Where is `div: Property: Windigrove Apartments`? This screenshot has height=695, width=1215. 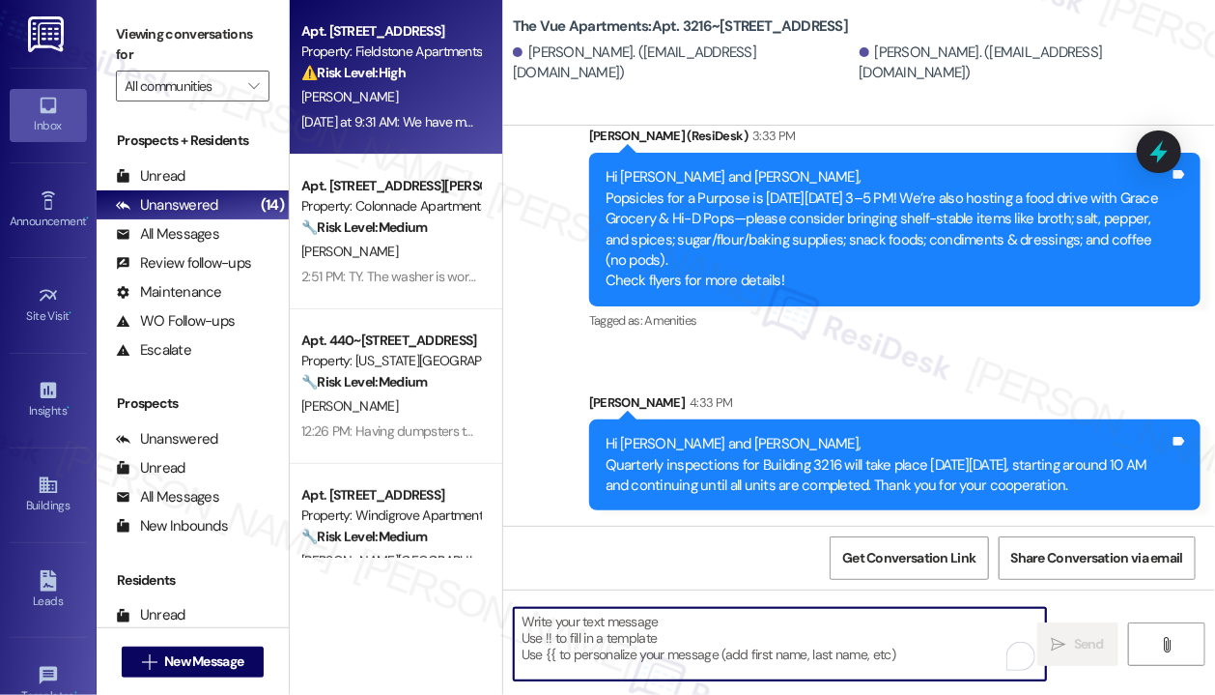 div: Property: Windigrove Apartments is located at coordinates (390, 515).